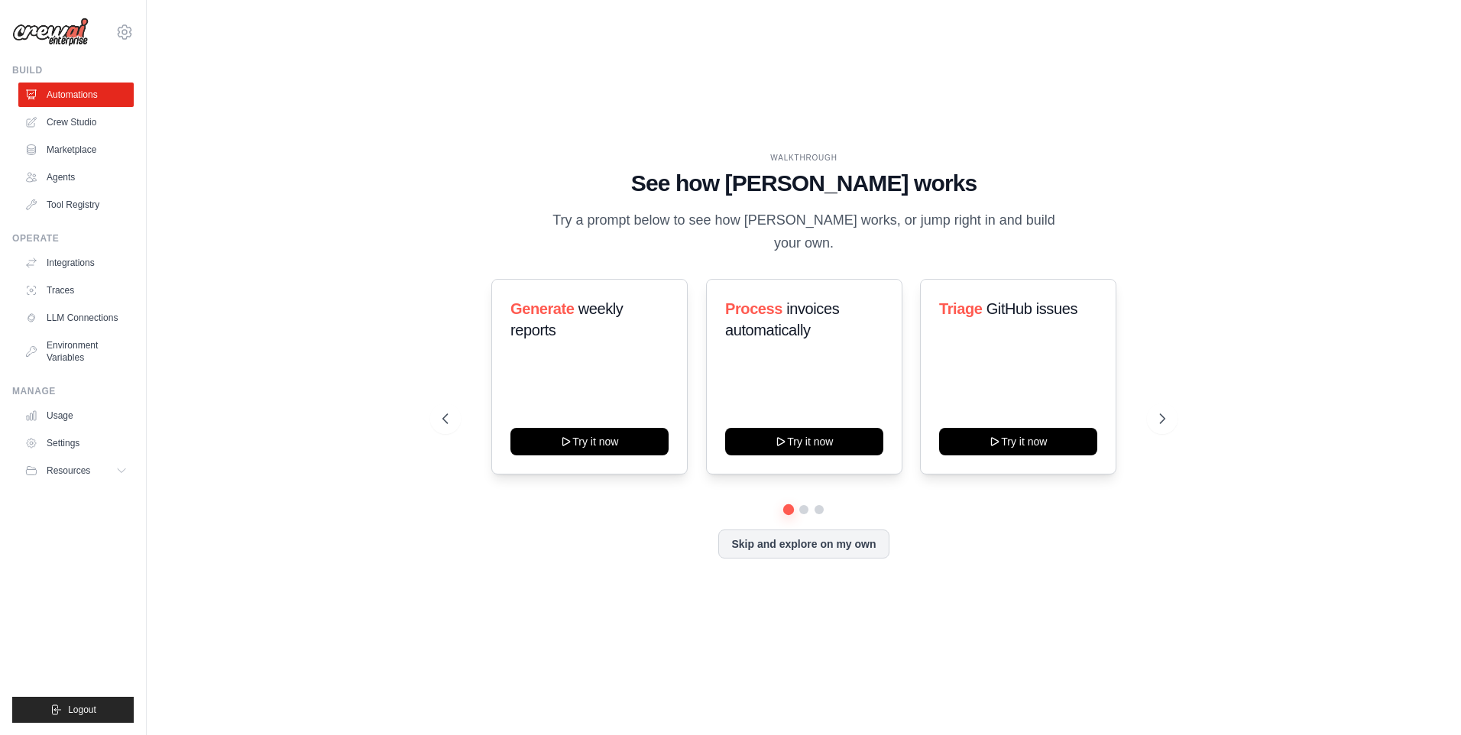 The image size is (1461, 735). Describe the element at coordinates (76, 318) in the screenshot. I see `a: LLM Connections` at that location.